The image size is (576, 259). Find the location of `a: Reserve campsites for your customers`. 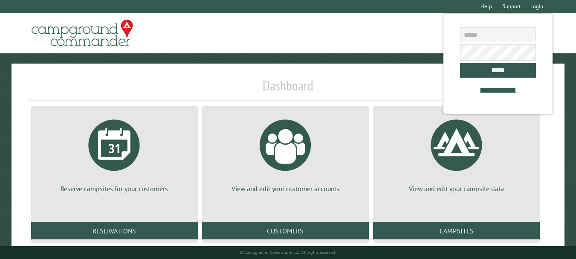

a: Reserve campsites for your customers is located at coordinates (114, 153).